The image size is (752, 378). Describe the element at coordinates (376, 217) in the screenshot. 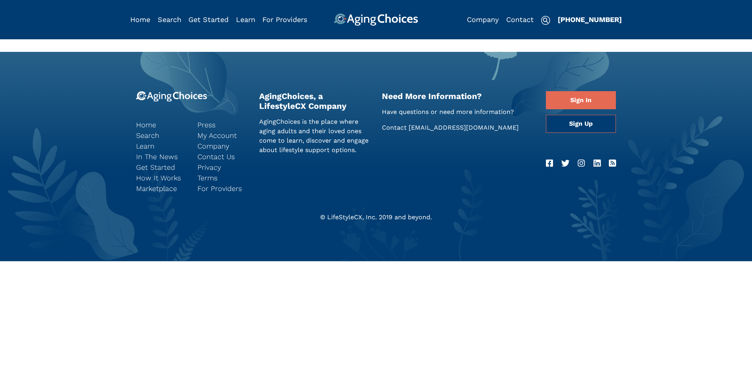

I see `div: © LifeStyleCX, Inc. 2019 and beyond.` at that location.